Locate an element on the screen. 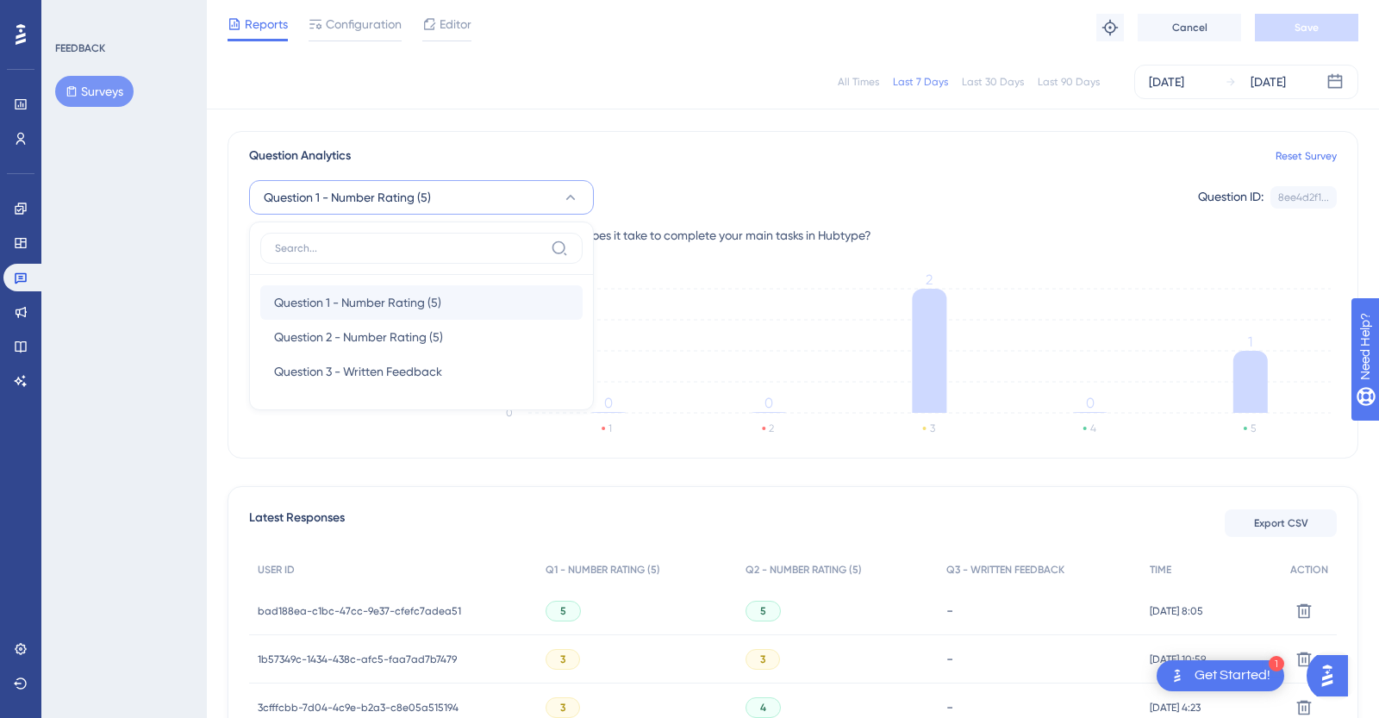 The image size is (1379, 718). span: ⭐️ Quick survey (1 minute) How much effort does it take to complete your main tasks in Hubtype? is located at coordinates (609, 235).